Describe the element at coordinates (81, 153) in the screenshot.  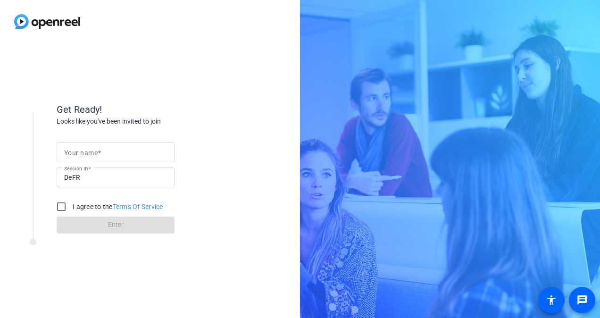
I see `mat-label: Your name` at that location.